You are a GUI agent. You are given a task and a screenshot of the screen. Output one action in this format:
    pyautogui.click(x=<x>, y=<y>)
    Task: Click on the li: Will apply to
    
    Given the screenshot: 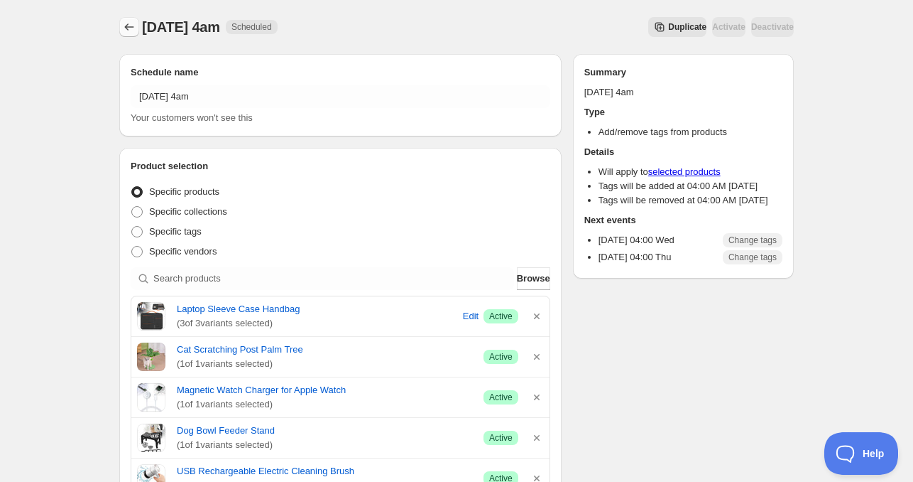 What is the action you would take?
    pyautogui.click(x=690, y=172)
    